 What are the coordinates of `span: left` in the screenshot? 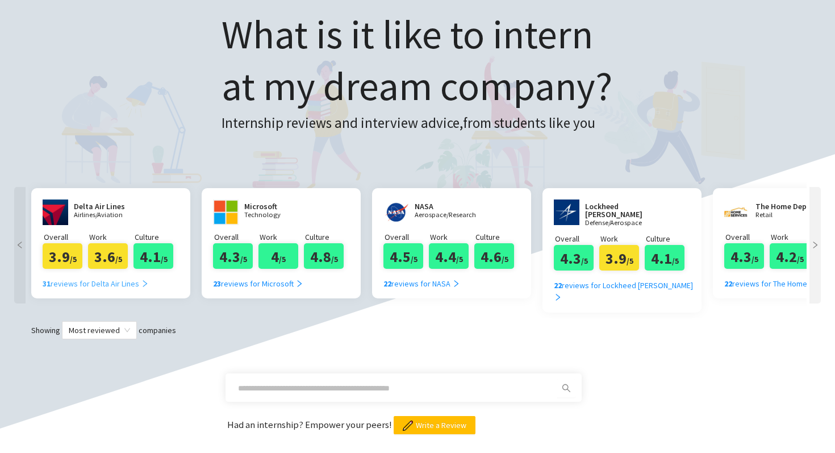 It's located at (20, 245).